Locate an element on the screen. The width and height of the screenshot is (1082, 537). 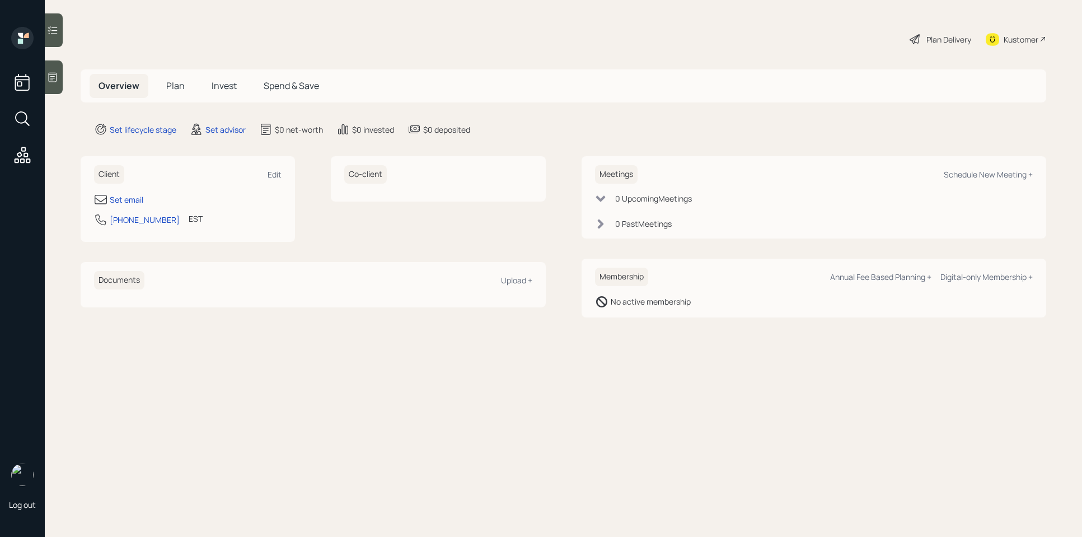
h6: Membership is located at coordinates (621, 277).